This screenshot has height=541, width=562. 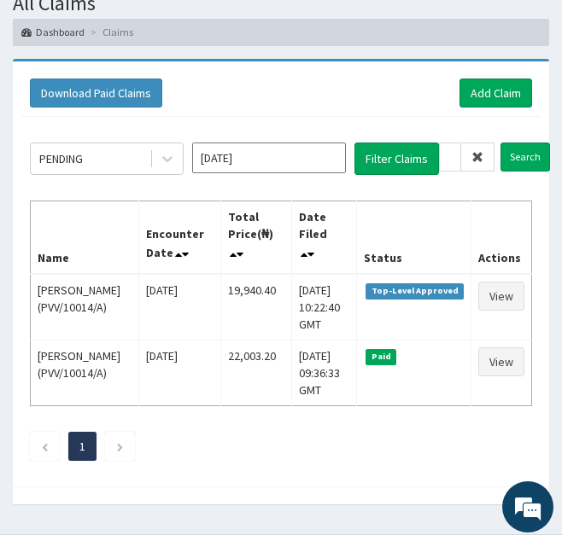 What do you see at coordinates (256, 307) in the screenshot?
I see `td: 19,940.40` at bounding box center [256, 307].